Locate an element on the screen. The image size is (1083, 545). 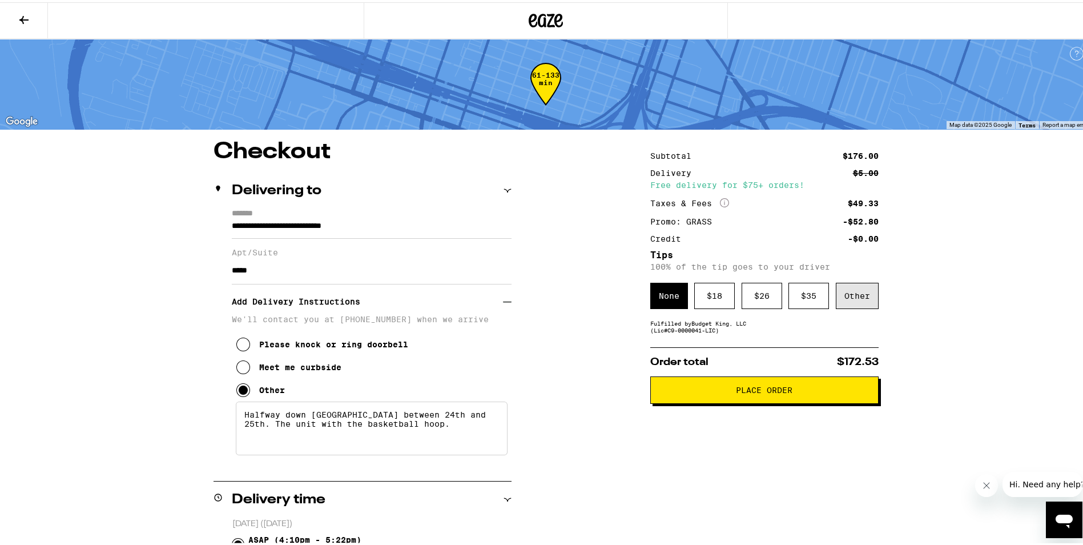
div: $ 26 is located at coordinates (762, 294).